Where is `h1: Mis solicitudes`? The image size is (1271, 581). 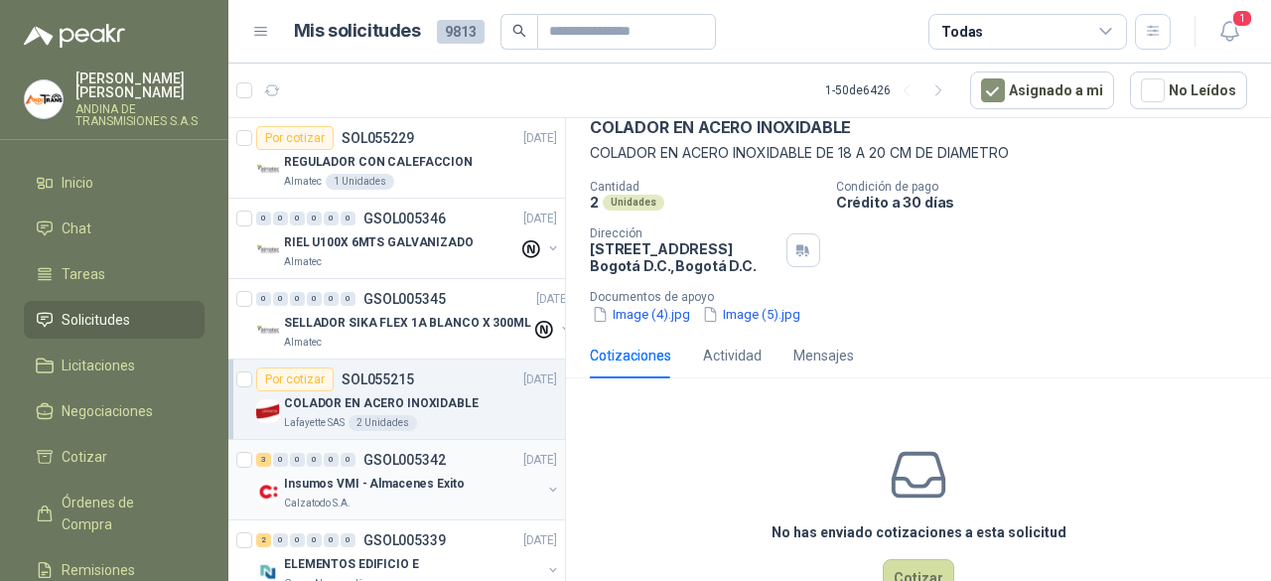 h1: Mis solicitudes is located at coordinates (358, 31).